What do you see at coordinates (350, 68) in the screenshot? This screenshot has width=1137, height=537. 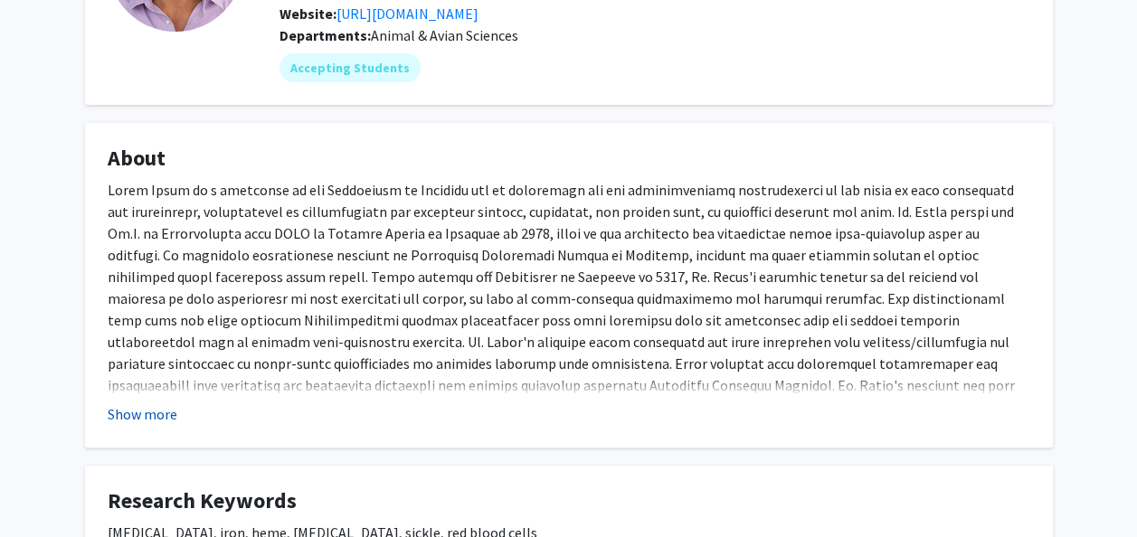 I see `mat-chip: Accepting Students` at bounding box center [350, 68].